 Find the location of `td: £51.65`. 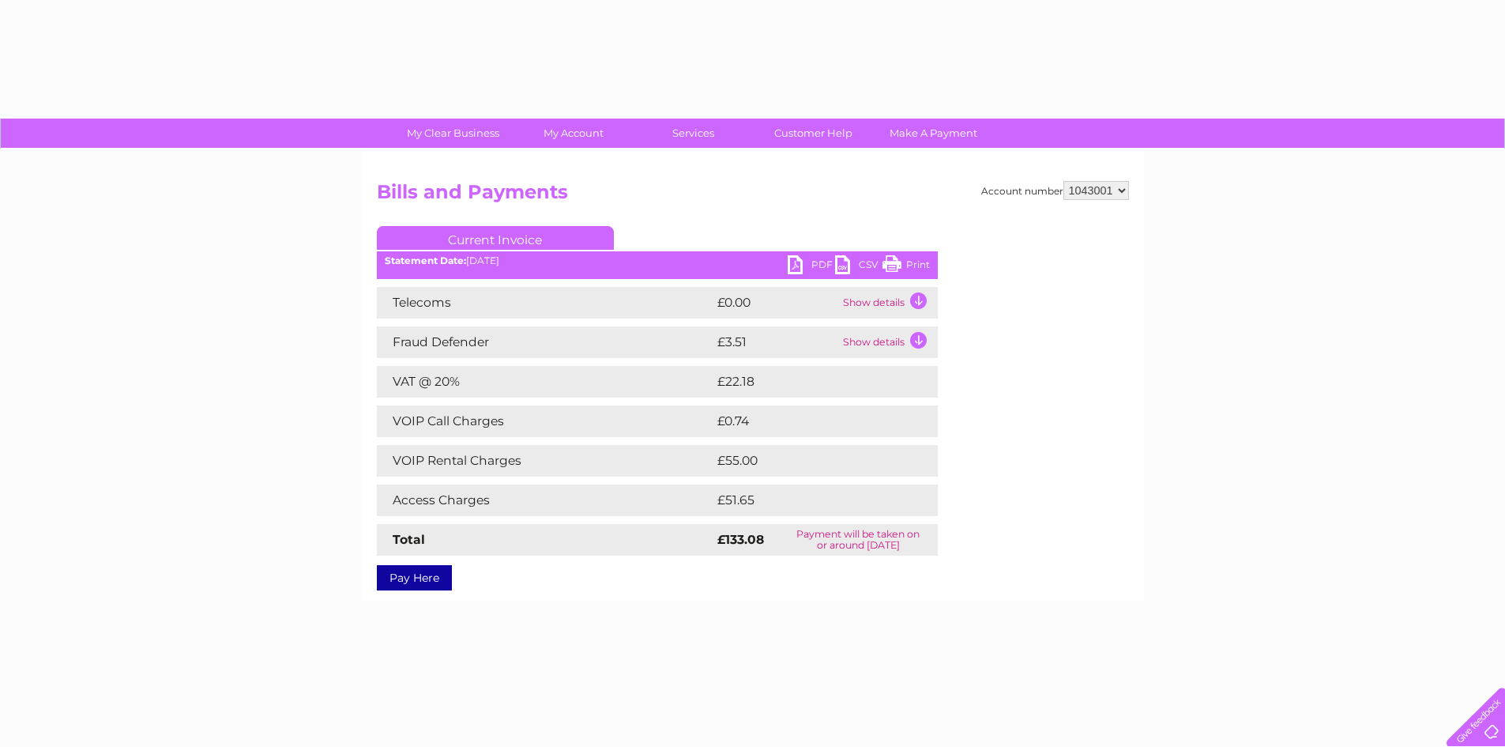

td: £51.65 is located at coordinates (809, 500).